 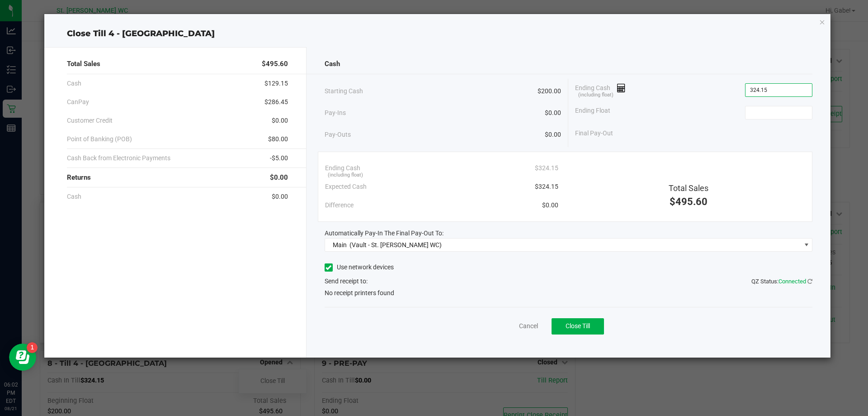 What do you see at coordinates (578, 326) in the screenshot?
I see `span: Close Till` at bounding box center [578, 326].